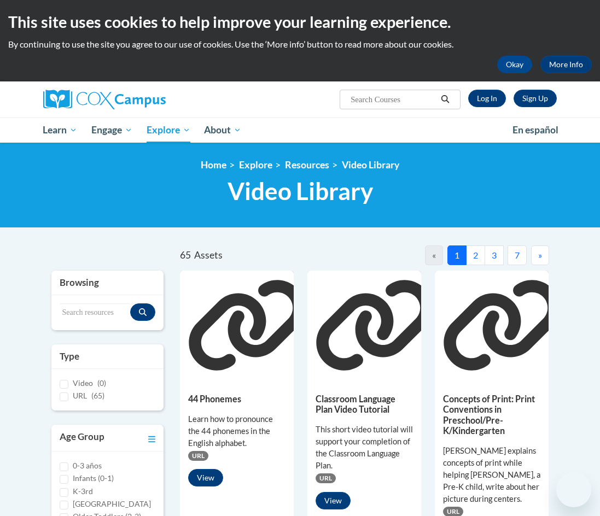 The image size is (600, 516). I want to click on span: 65, so click(185, 255).